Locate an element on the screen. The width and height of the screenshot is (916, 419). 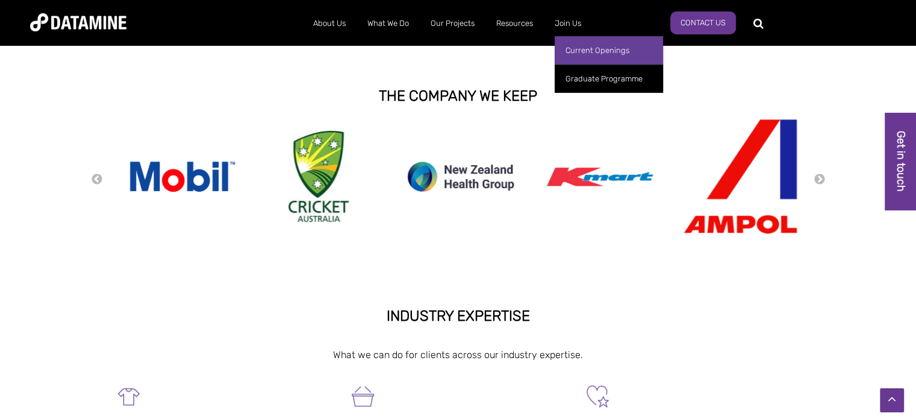
button: Next is located at coordinates (820, 180).